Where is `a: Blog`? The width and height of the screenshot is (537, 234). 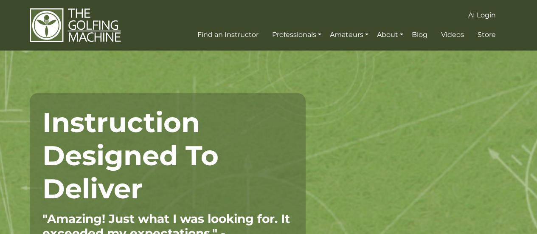
a: Blog is located at coordinates (419, 35).